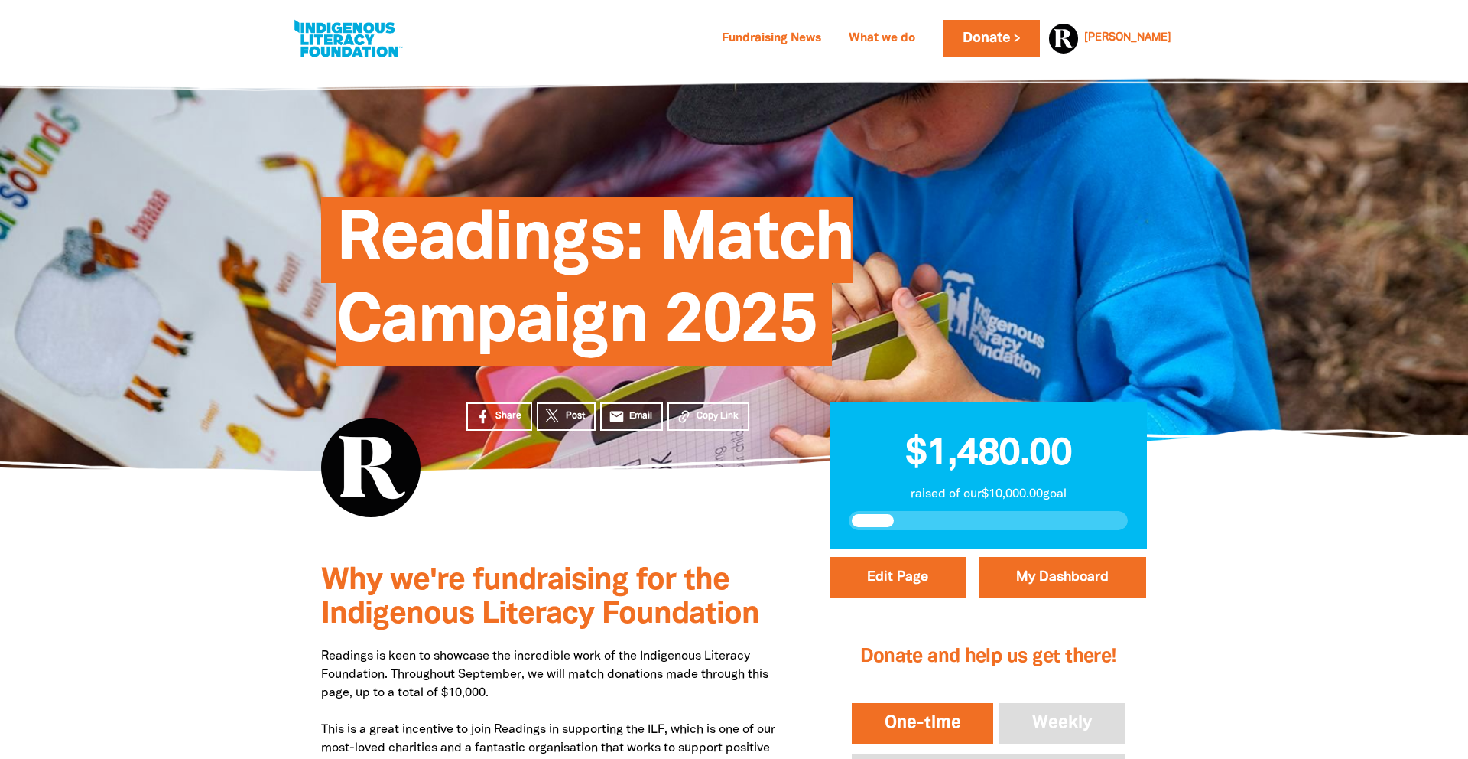 Image resolution: width=1468 pixels, height=759 pixels. I want to click on span: Copy Link, so click(717, 416).